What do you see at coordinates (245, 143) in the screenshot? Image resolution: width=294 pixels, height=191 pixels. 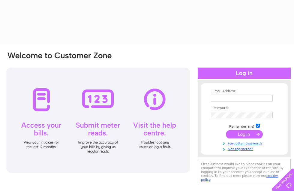 I see `a: Forgotten password?` at bounding box center [245, 143].